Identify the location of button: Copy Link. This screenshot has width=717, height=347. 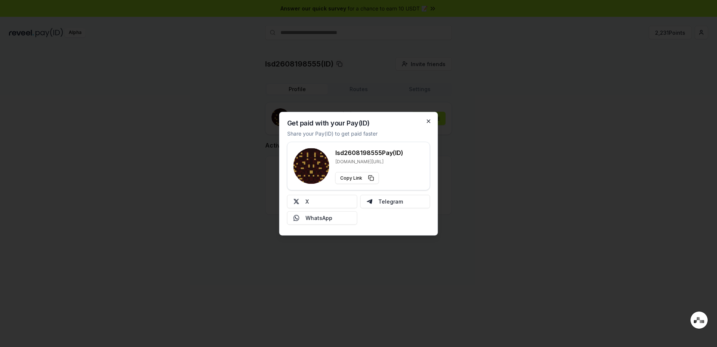
(357, 178).